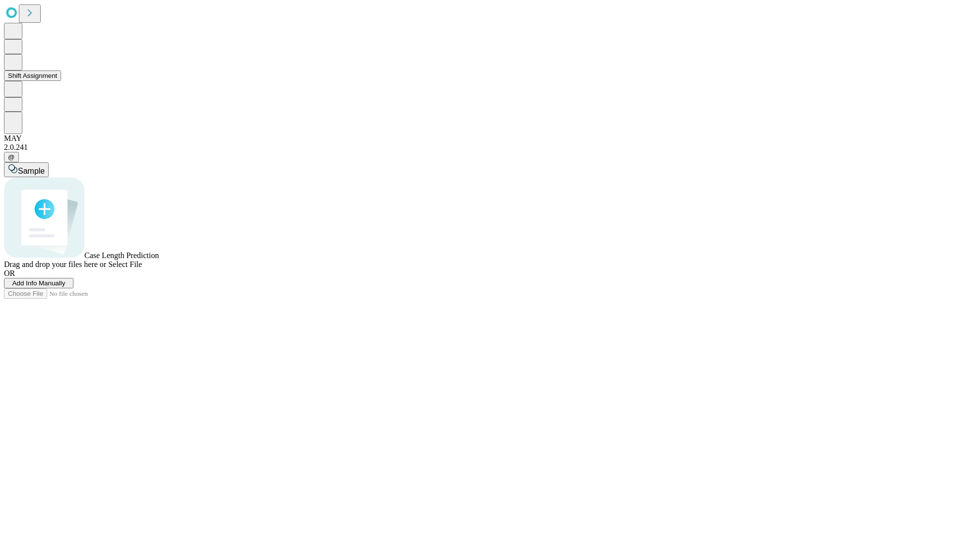 Image resolution: width=953 pixels, height=536 pixels. Describe the element at coordinates (39, 283) in the screenshot. I see `span: Add Info Manually` at that location.